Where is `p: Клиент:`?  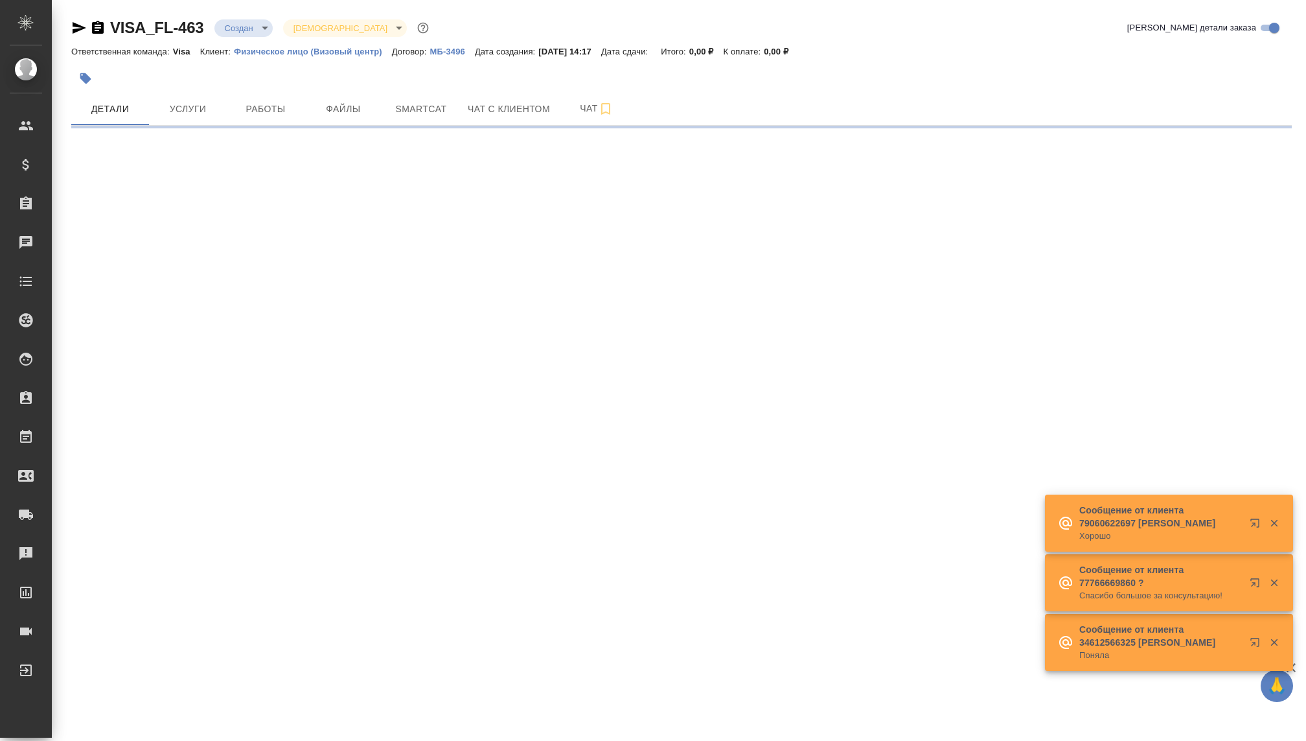 p: Клиент: is located at coordinates (217, 51).